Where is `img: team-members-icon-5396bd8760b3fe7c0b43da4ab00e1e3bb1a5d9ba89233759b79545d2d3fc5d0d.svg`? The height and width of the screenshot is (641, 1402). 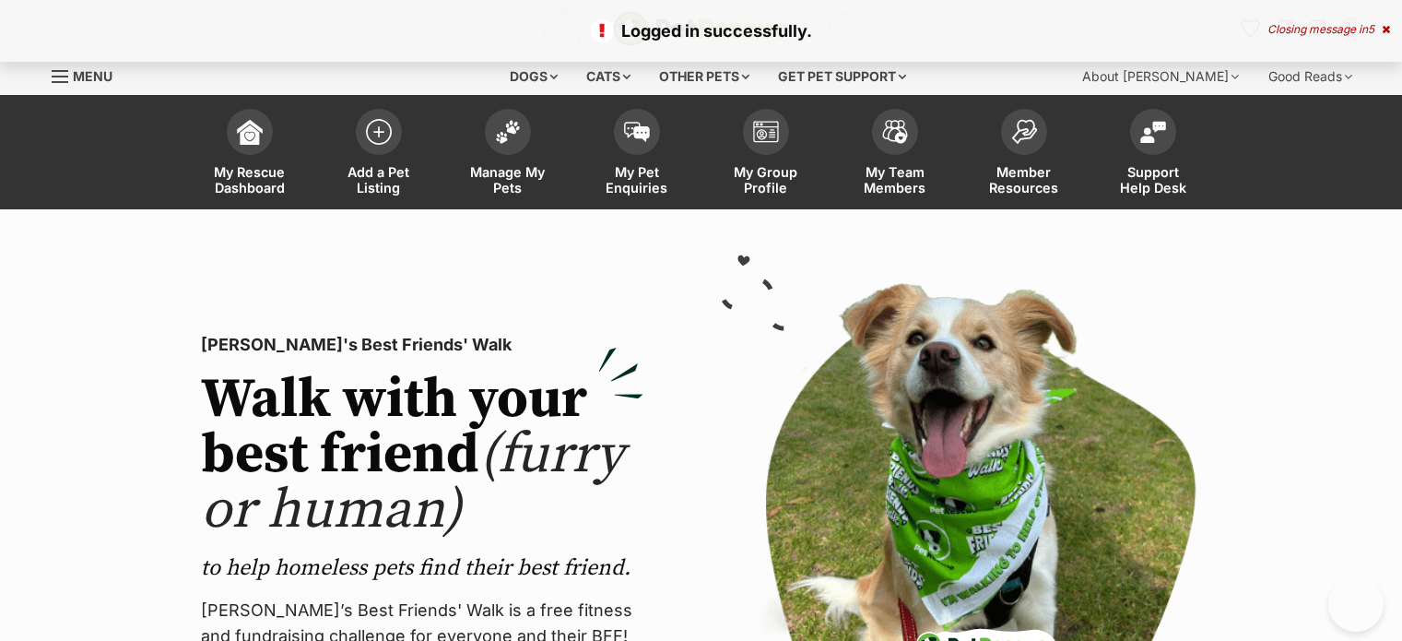
img: team-members-icon-5396bd8760b3fe7c0b43da4ab00e1e3bb1a5d9ba89233759b79545d2d3fc5d0d.svg is located at coordinates (895, 132).